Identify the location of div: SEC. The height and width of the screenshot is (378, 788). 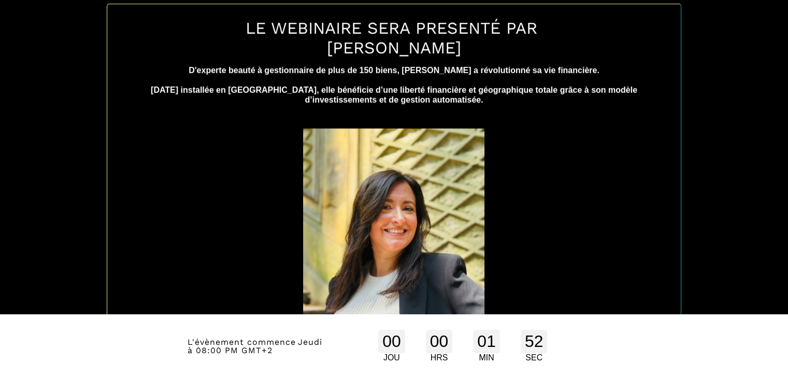
(534, 358).